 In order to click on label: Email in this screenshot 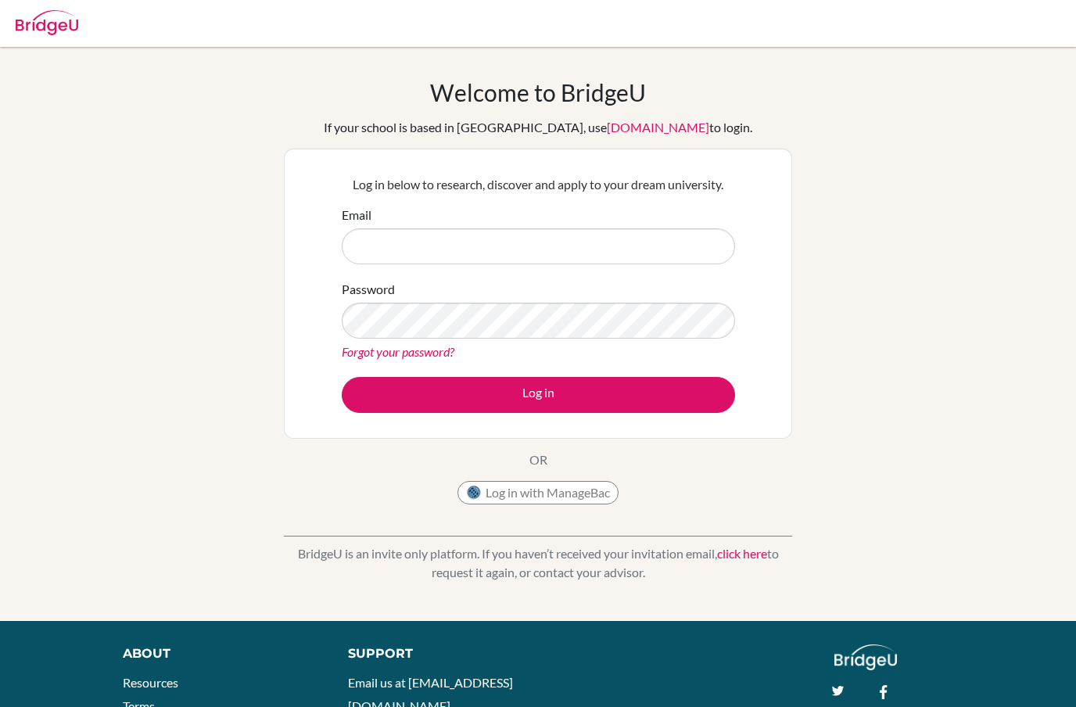, I will do `click(356, 215)`.